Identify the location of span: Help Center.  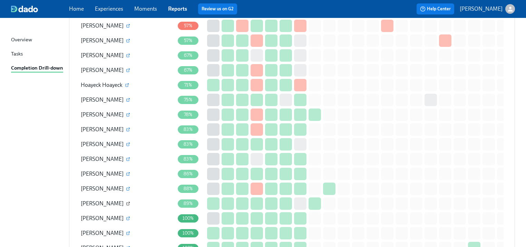
(435, 9).